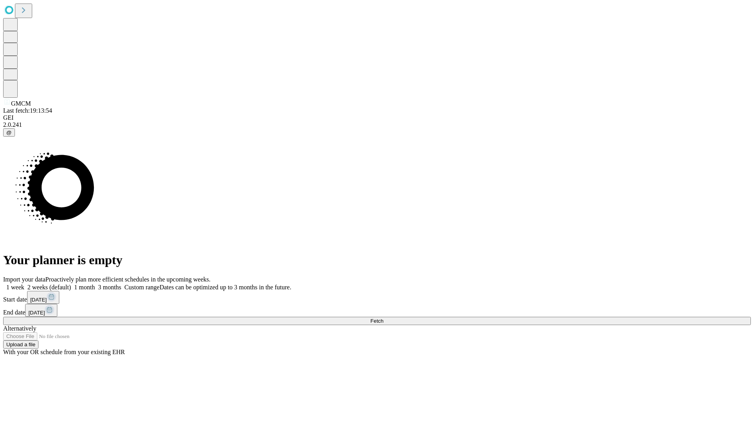  Describe the element at coordinates (377, 310) in the screenshot. I see `div: End date` at that location.